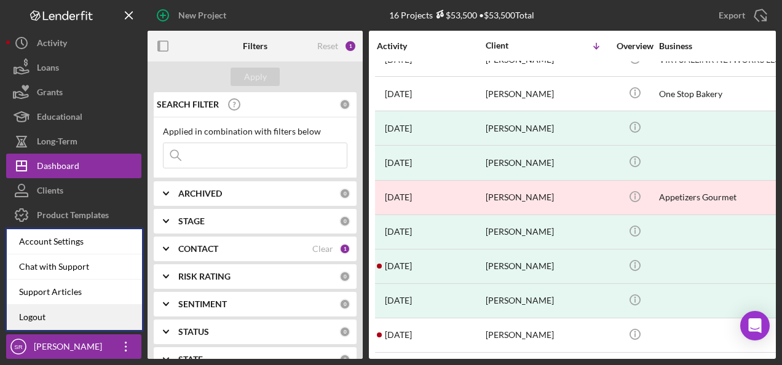 The image size is (782, 365). I want to click on div: Grants, so click(50, 93).